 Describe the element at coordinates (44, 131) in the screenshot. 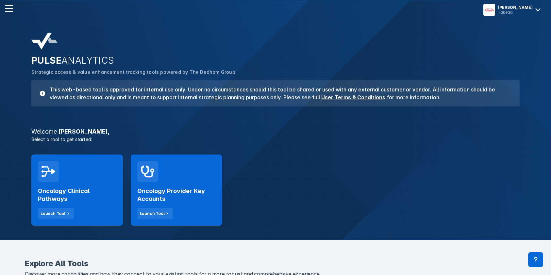

I see `span: Welcome` at that location.